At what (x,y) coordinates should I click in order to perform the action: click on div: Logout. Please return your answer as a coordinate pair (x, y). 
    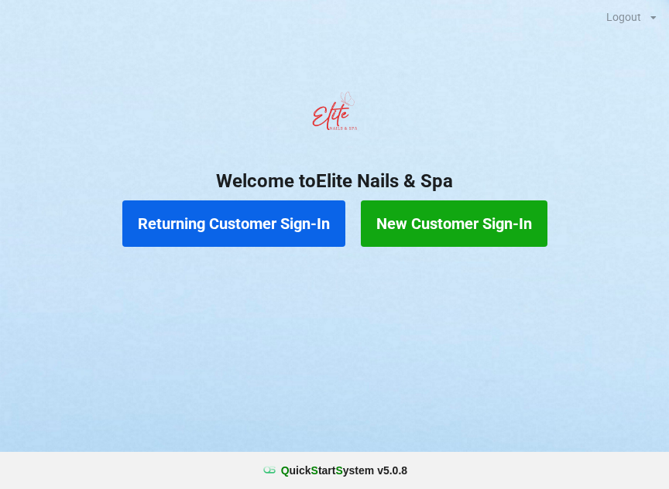
    Looking at the image, I should click on (623, 17).